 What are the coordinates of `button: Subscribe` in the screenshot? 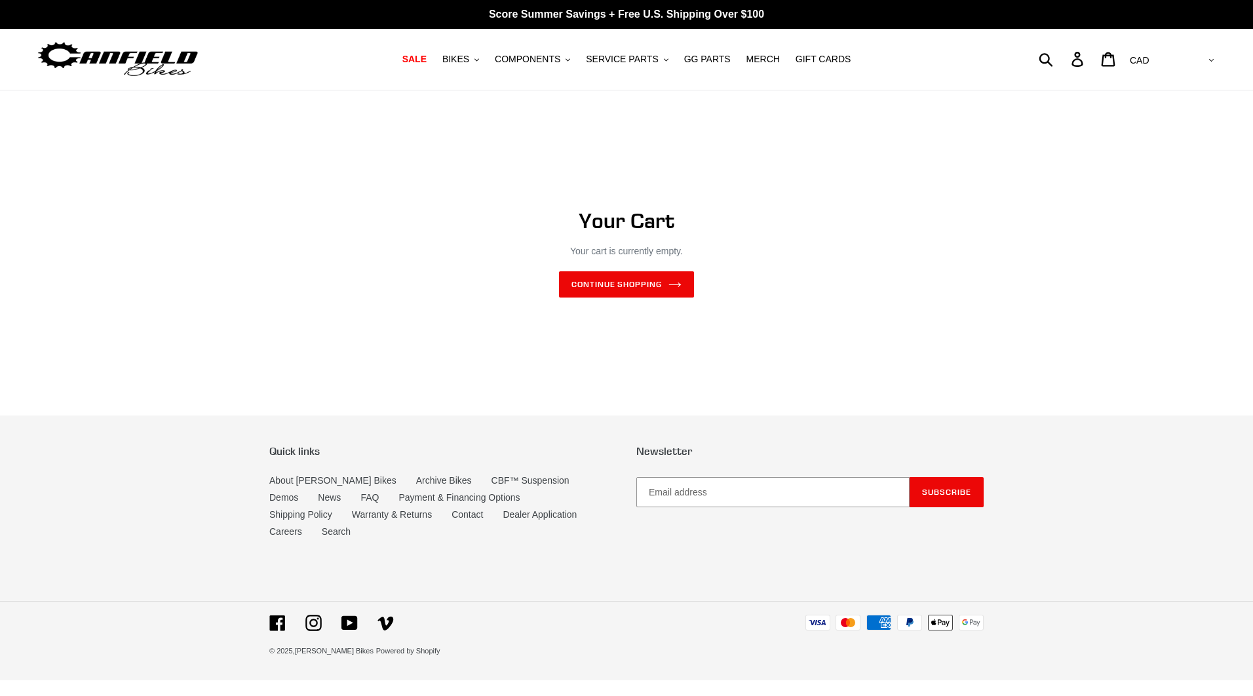 It's located at (946, 492).